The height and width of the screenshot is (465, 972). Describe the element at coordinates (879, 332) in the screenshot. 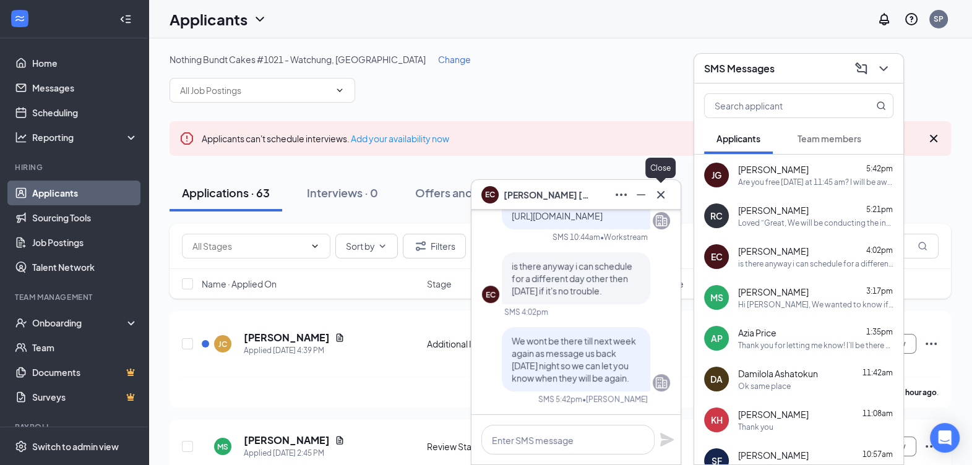

I see `span: 1:35pm` at that location.